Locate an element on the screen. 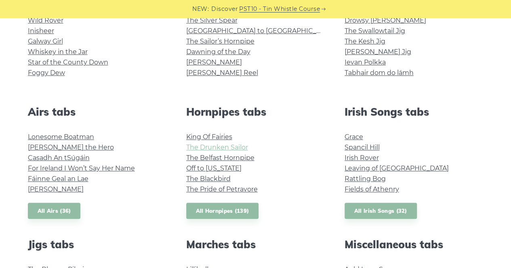 The width and height of the screenshot is (511, 268). h2: Hornpipes tabs is located at coordinates (256, 112).